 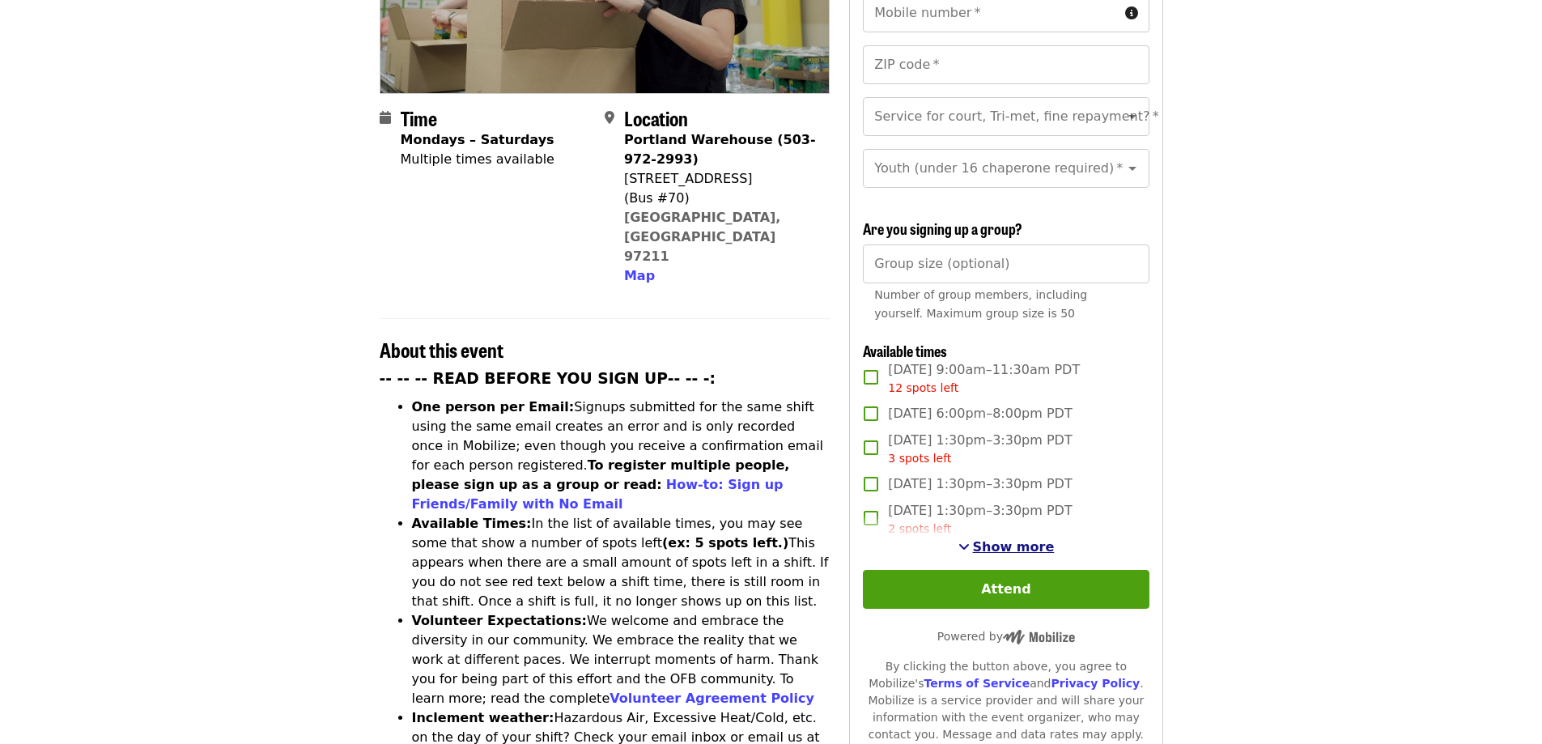 What do you see at coordinates (719, 149) in the screenshot?
I see `strong: Portland Warehouse (503-972-2993)` at bounding box center [719, 149].